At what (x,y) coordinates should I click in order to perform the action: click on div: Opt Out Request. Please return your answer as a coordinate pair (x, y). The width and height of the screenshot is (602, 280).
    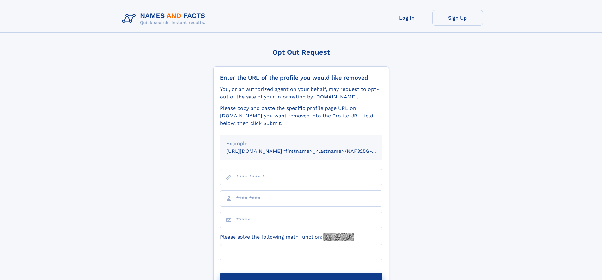
    Looking at the image, I should click on (301, 52).